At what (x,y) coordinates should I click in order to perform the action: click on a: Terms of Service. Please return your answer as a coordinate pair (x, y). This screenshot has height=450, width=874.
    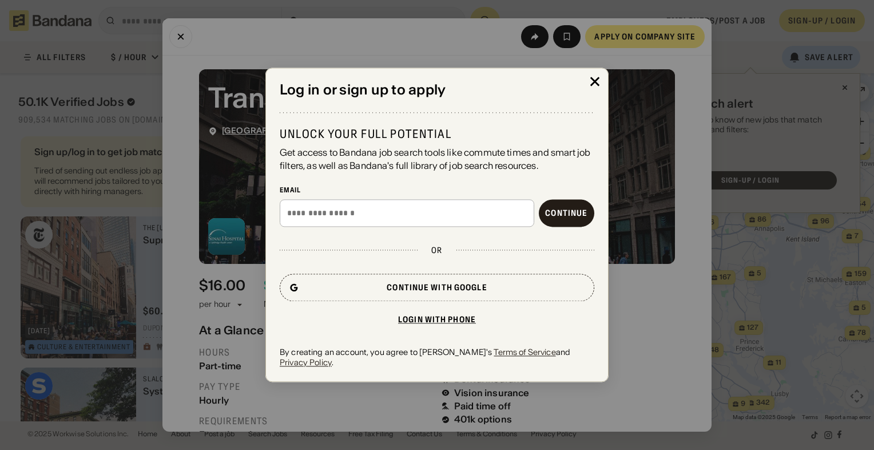
    Looking at the image, I should click on (524, 352).